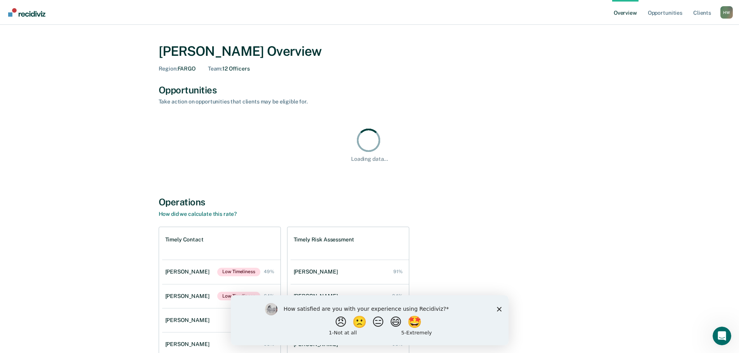 Image resolution: width=739 pixels, height=353 pixels. Describe the element at coordinates (177, 69) in the screenshot. I see `div: FARGO` at that location.